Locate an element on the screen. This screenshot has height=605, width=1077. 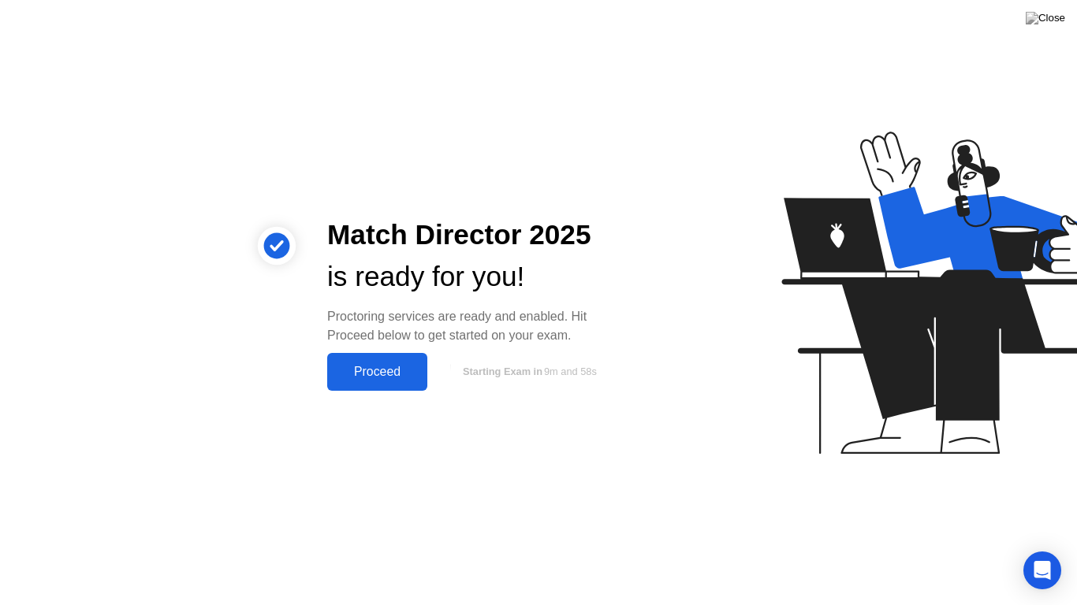
div: Proctoring services are ready and enabled. Hit Proceed below to get started on your exam. is located at coordinates (474, 326).